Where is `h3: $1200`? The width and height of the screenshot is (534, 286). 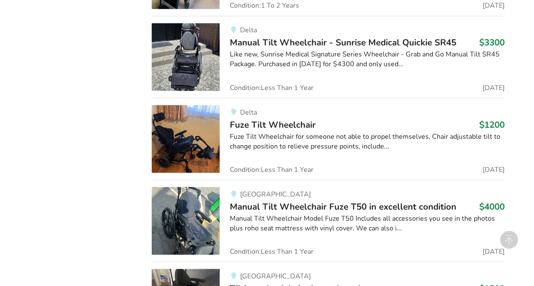
h3: $1200 is located at coordinates (492, 124).